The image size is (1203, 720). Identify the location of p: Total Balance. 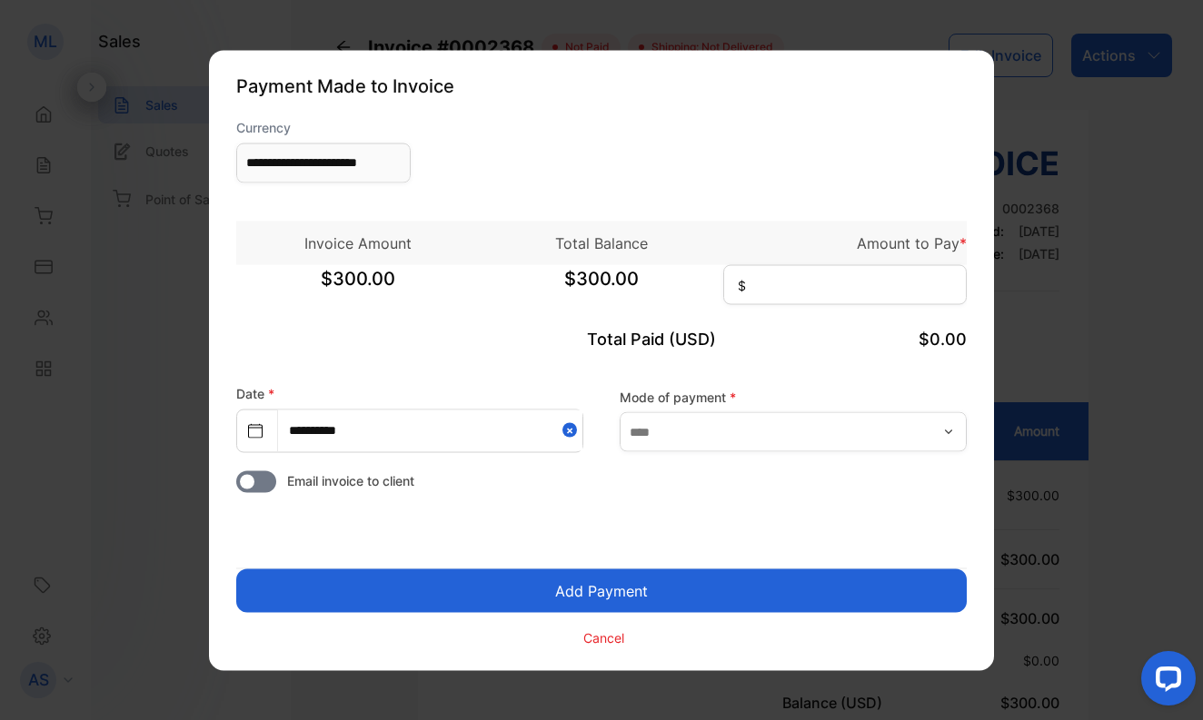
(601, 243).